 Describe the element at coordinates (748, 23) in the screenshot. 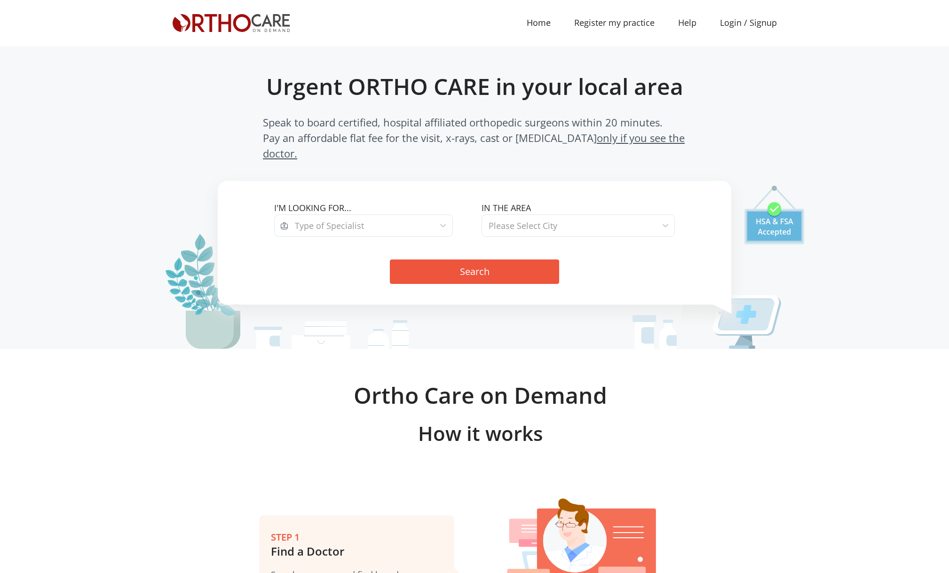

I see `a: Login / Signup` at that location.